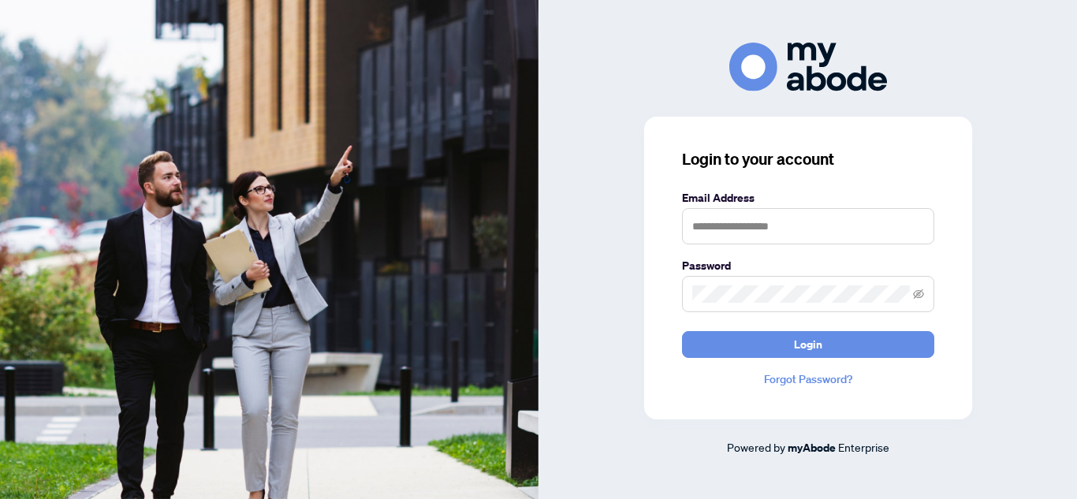 Image resolution: width=1077 pixels, height=499 pixels. What do you see at coordinates (812, 448) in the screenshot?
I see `a: myAbode` at bounding box center [812, 448].